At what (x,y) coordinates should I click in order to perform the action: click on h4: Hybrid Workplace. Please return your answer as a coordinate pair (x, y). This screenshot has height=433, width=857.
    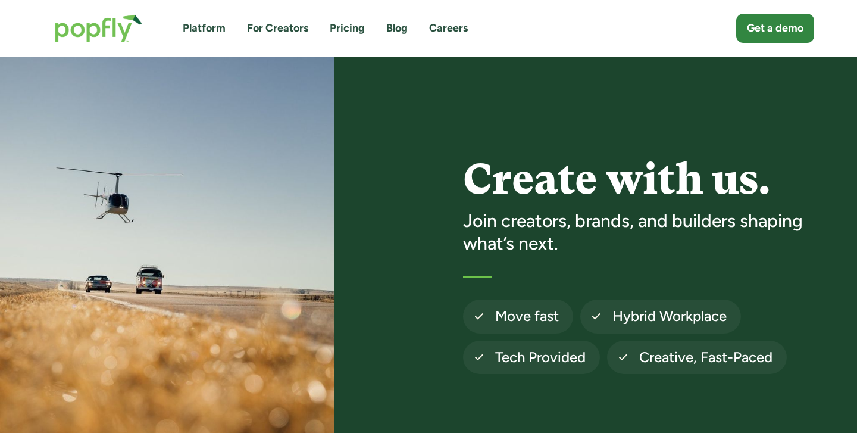
    Looking at the image, I should click on (669, 316).